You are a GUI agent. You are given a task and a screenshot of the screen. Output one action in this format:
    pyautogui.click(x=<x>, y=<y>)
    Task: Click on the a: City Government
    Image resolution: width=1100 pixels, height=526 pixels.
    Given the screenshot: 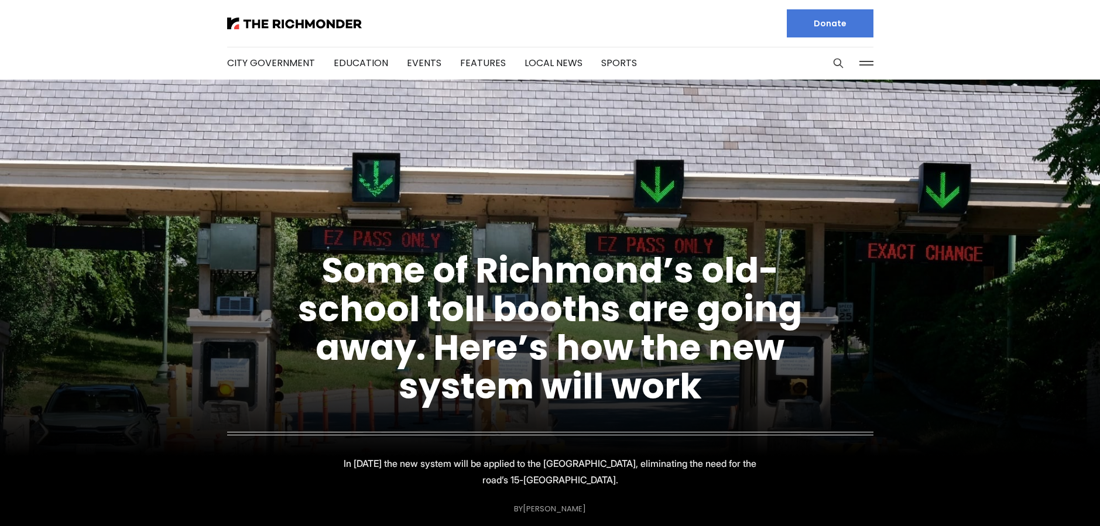 What is the action you would take?
    pyautogui.click(x=271, y=63)
    